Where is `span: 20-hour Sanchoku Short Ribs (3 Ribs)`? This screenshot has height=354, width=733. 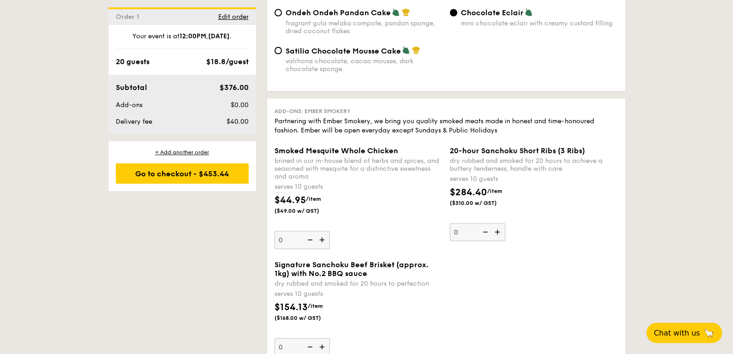 span: 20-hour Sanchoku Short Ribs (3 Ribs) is located at coordinates (517, 150).